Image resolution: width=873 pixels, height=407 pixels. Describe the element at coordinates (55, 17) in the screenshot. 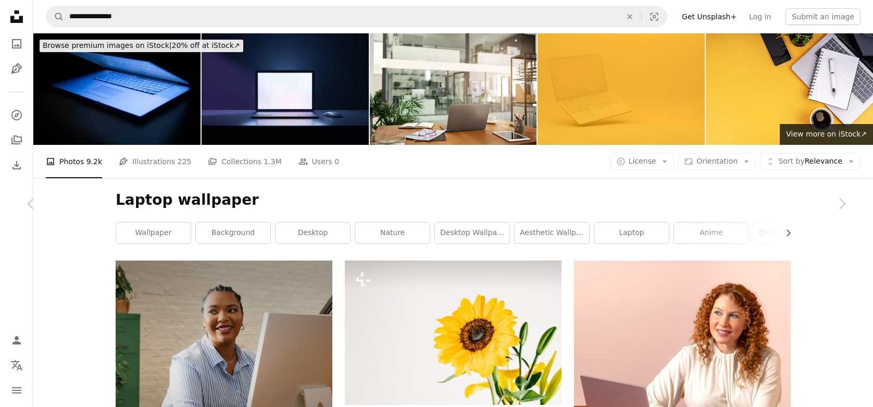

I see `button: Search Unsplash` at that location.